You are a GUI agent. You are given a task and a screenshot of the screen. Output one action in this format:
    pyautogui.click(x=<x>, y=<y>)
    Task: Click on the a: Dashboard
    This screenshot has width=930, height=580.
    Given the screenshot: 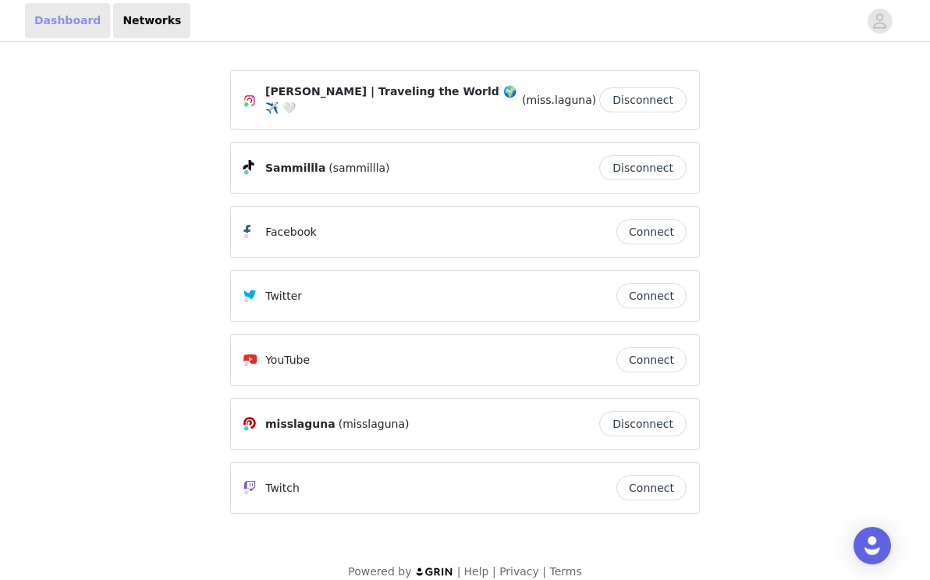 What is the action you would take?
    pyautogui.click(x=67, y=20)
    